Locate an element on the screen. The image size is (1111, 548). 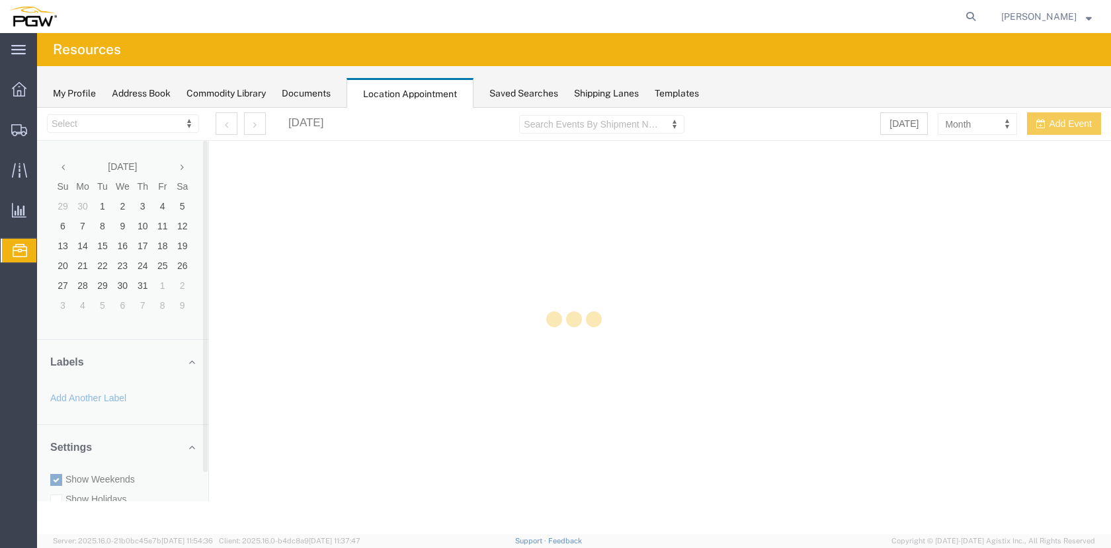
div: Address Book is located at coordinates (141, 93).